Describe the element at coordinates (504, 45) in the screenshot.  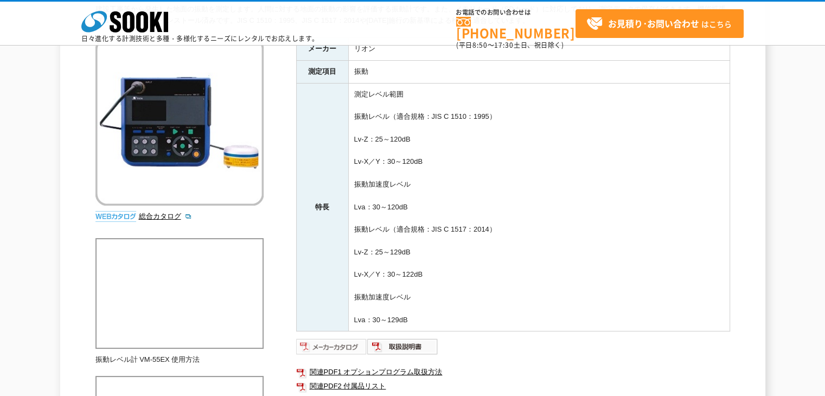
I see `span: 17:30` at that location.